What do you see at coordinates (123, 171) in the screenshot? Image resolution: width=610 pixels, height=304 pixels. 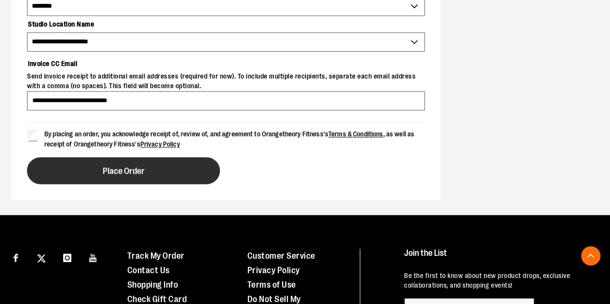 I see `span: Place Order` at bounding box center [123, 171].